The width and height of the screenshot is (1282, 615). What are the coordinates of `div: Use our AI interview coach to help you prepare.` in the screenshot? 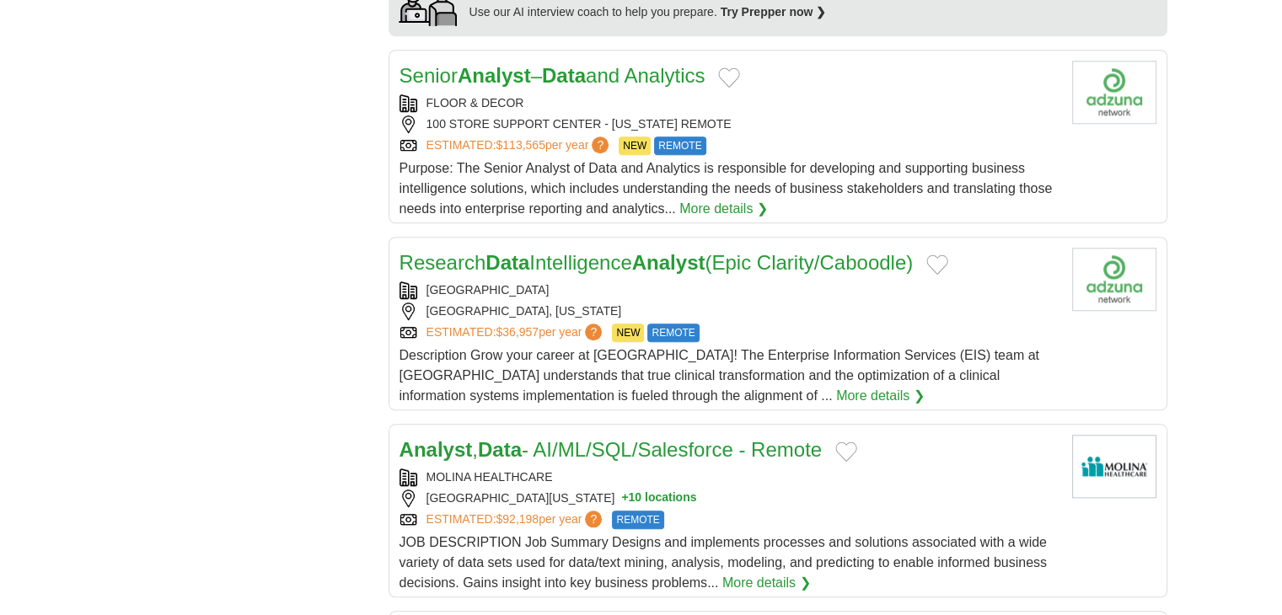 It's located at (648, 12).